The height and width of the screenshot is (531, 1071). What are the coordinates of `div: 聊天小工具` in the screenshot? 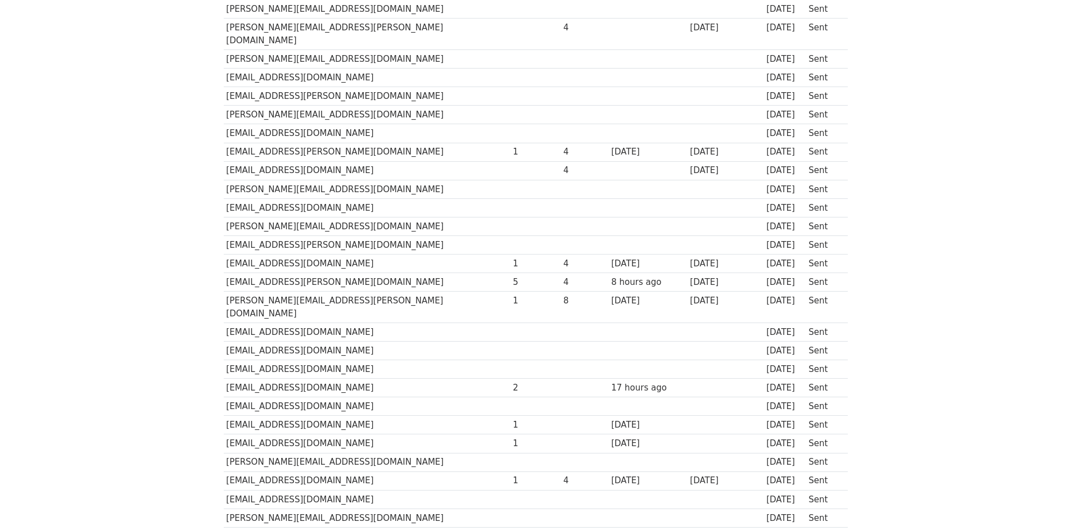 It's located at (1043, 504).